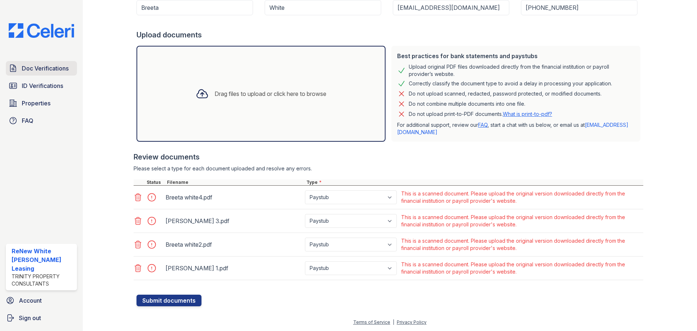  I want to click on span: FAQ, so click(28, 121).